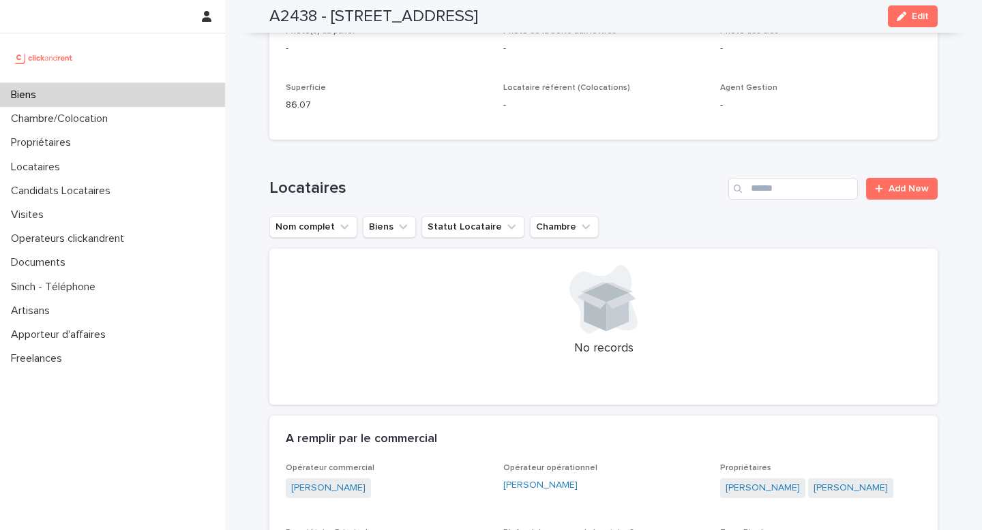 The height and width of the screenshot is (530, 982). I want to click on p: Operateurs clickandrent, so click(70, 239).